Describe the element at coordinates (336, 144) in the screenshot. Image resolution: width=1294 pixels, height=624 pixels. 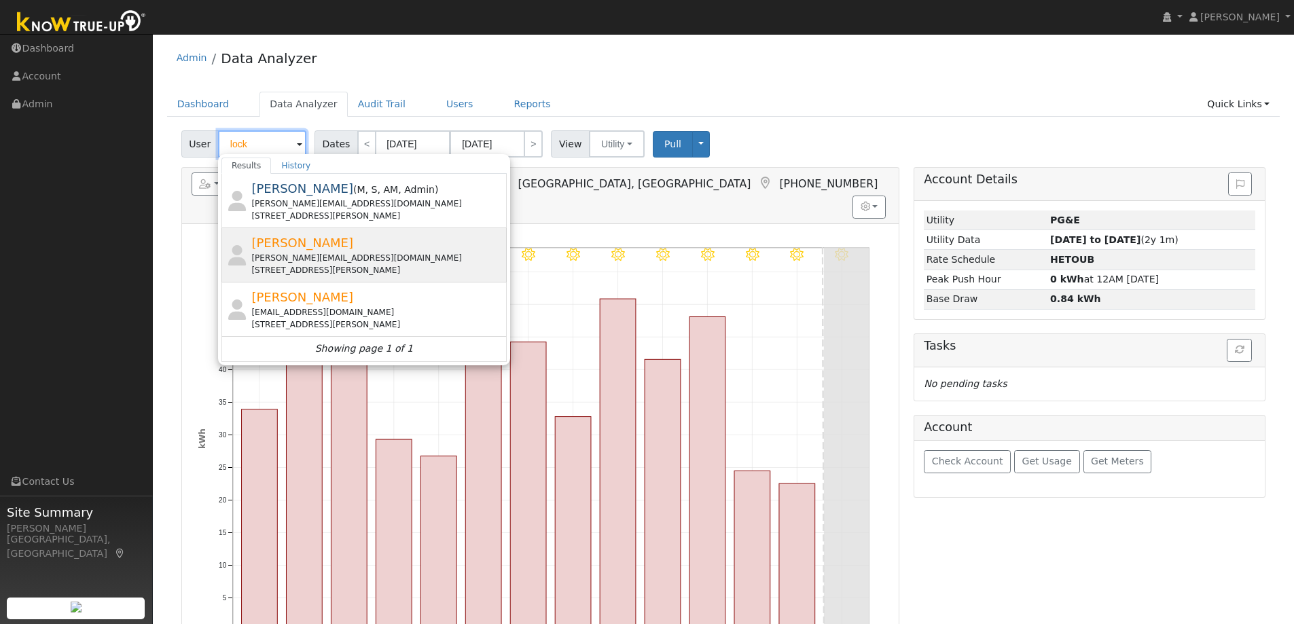
I see `span: Dates` at that location.